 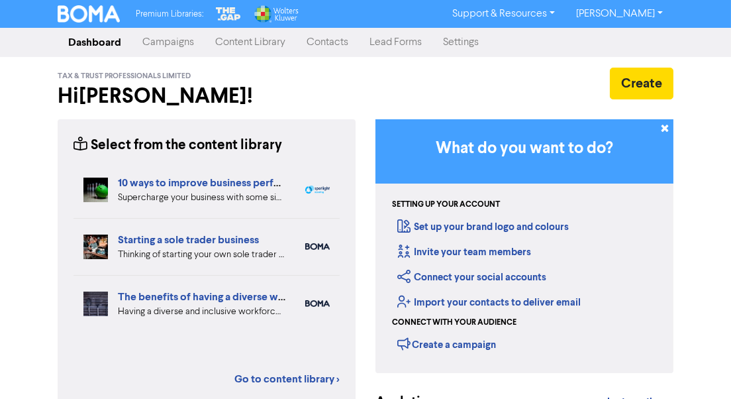 What do you see at coordinates (327, 42) in the screenshot?
I see `a: Contacts` at bounding box center [327, 42].